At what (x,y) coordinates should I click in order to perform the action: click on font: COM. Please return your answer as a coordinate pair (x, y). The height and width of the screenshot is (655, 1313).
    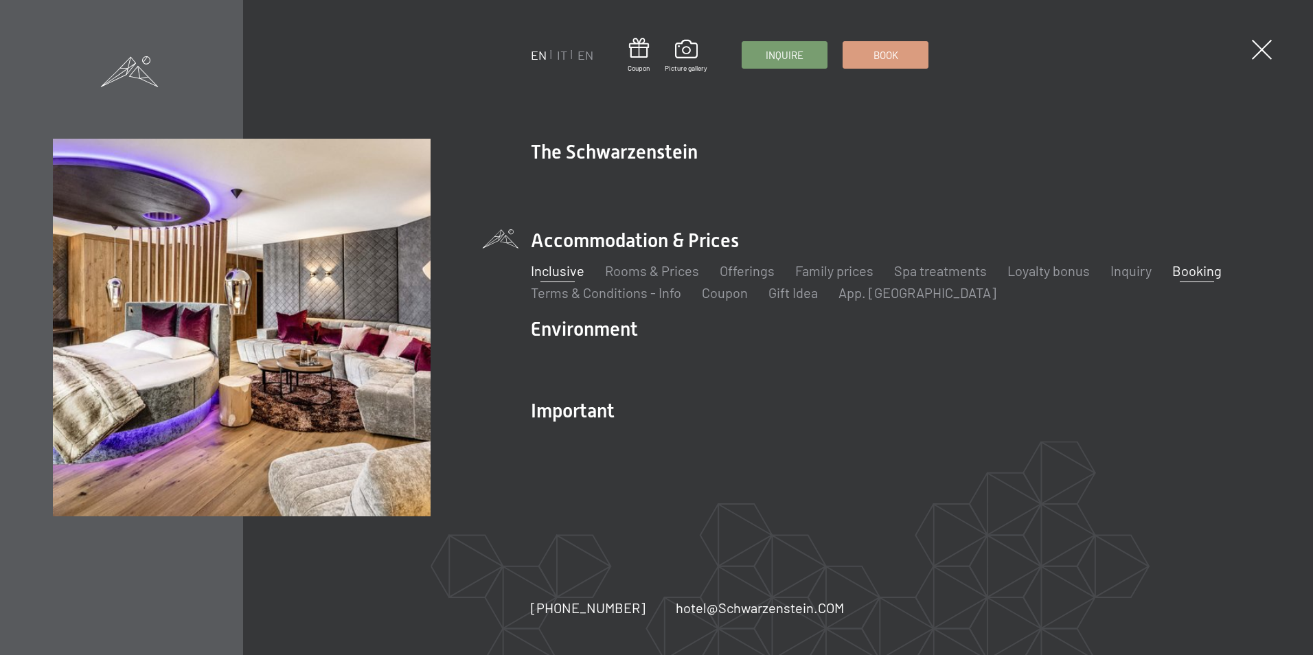
    Looking at the image, I should click on (831, 608).